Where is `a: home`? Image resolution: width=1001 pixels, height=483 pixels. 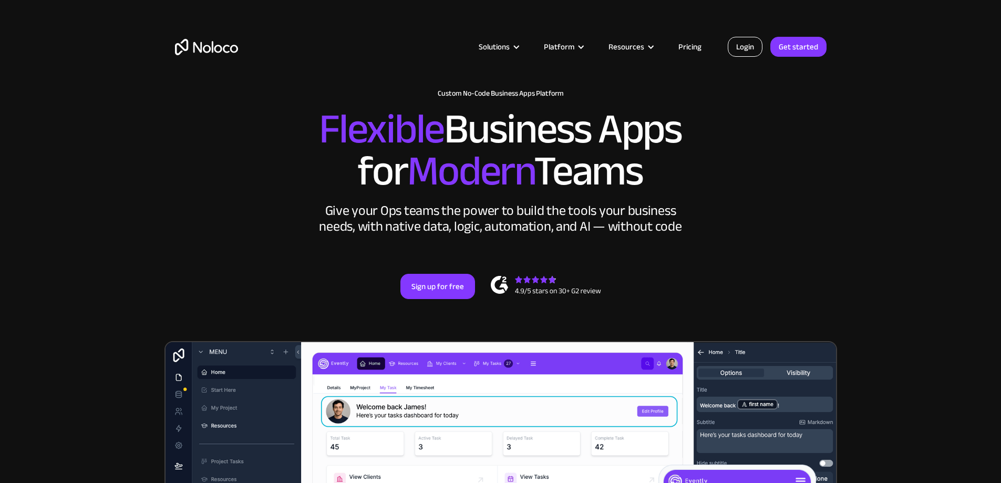 a: home is located at coordinates (207, 47).